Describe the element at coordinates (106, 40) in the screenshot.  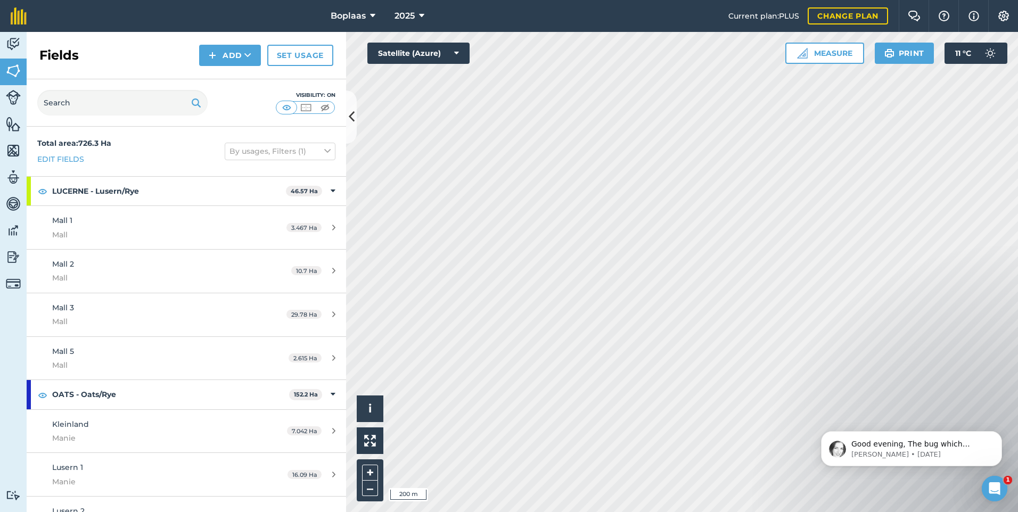
I see `div: message notification from Camilla, 2d ago. Good evening, The bug which meant that monitoring site...` at that location.